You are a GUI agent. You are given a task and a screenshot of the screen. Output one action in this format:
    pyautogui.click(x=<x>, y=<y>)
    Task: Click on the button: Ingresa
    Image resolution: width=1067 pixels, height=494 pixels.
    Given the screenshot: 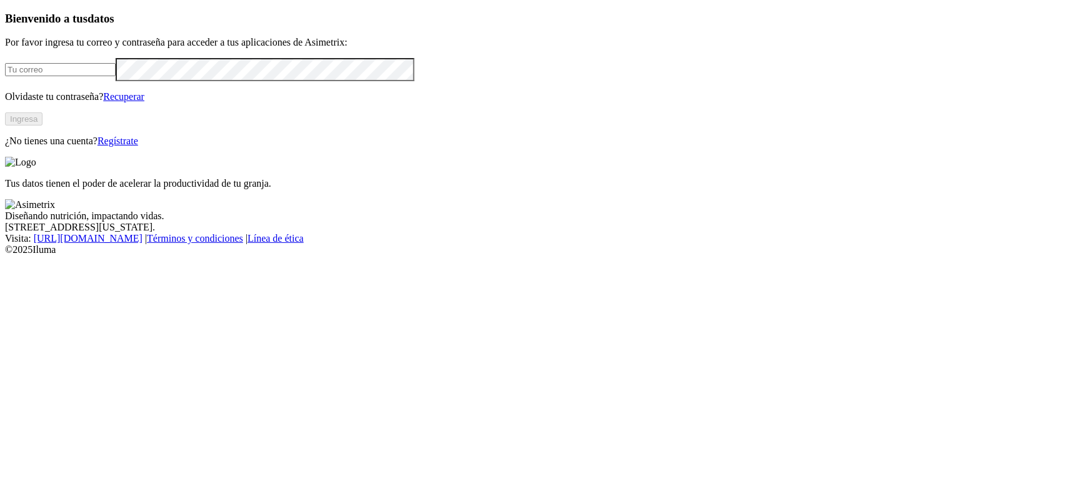 What is the action you would take?
    pyautogui.click(x=24, y=119)
    